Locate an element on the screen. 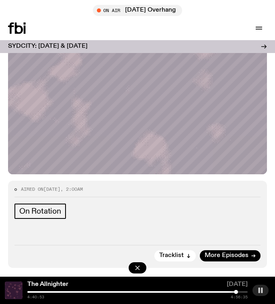 The image size is (275, 304). span: More Episodes is located at coordinates (226, 256).